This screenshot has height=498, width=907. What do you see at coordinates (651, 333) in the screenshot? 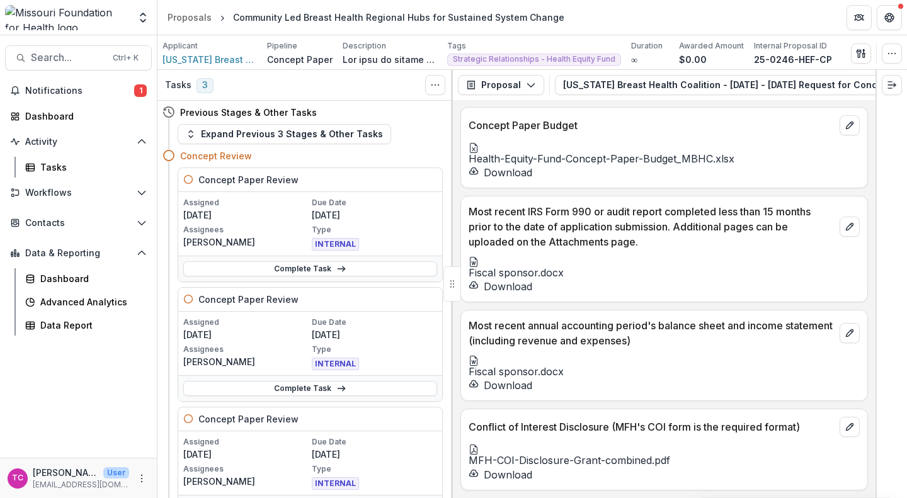
I see `p: Most recent annual accounting period's balance sheet and income statement (including revenue and ...` at bounding box center [651, 333].